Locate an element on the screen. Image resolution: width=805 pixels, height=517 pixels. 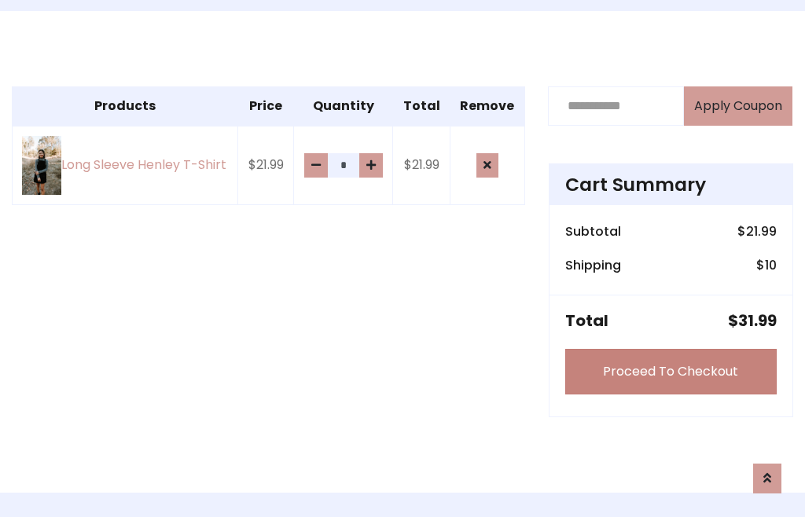
th: Products is located at coordinates (125, 106).